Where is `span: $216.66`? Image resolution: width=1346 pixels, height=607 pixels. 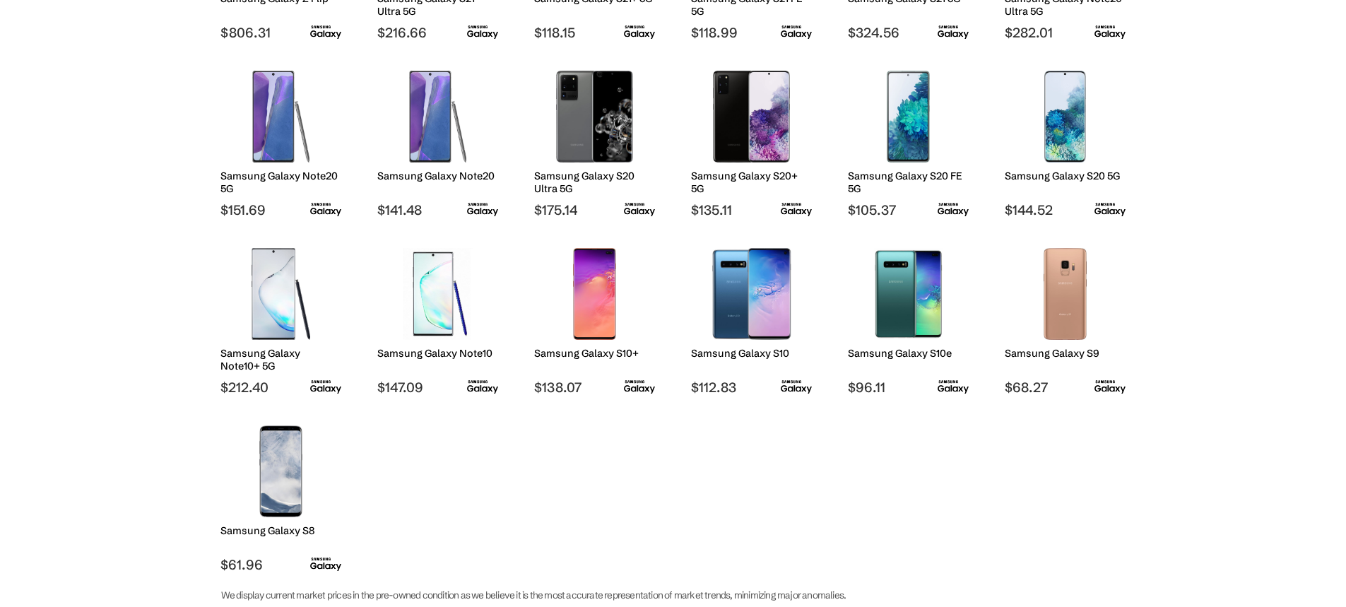
span: $216.66 is located at coordinates (437, 33).